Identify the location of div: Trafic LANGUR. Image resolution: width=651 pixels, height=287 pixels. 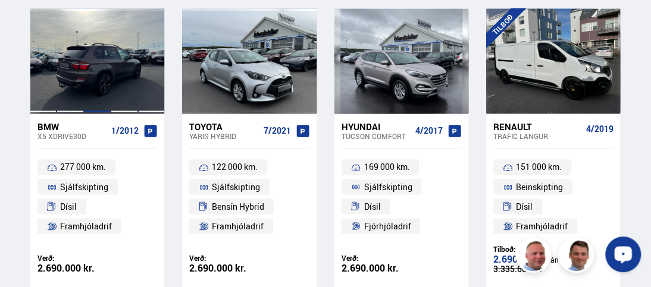
(537, 136).